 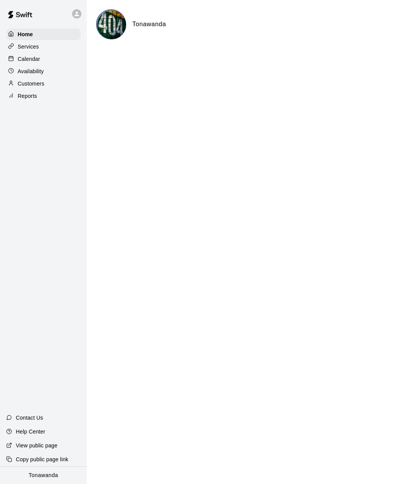 What do you see at coordinates (43, 71) in the screenshot?
I see `div: Availability` at bounding box center [43, 71].